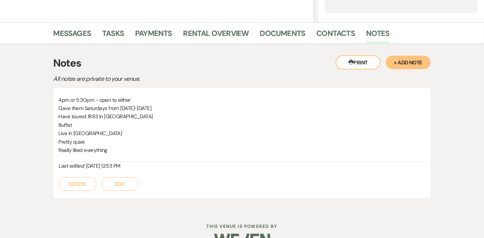 This screenshot has width=484, height=238. What do you see at coordinates (120, 184) in the screenshot?
I see `button: Edit` at bounding box center [120, 184].